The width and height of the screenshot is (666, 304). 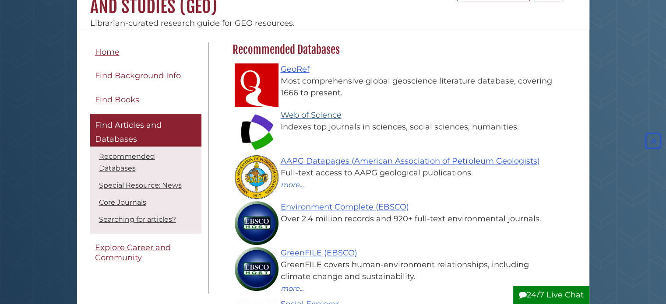 What do you see at coordinates (295, 69) in the screenshot?
I see `a: GeoRef` at bounding box center [295, 69].